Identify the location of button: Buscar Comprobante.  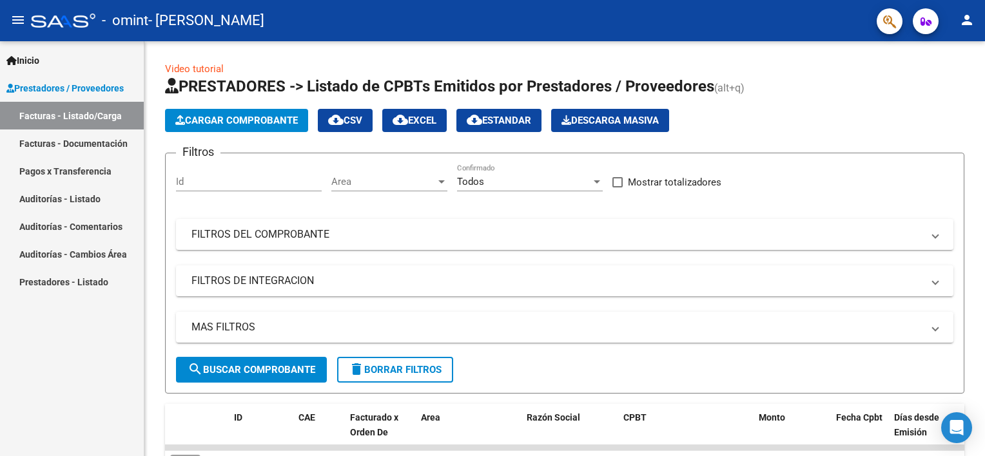
(251, 370).